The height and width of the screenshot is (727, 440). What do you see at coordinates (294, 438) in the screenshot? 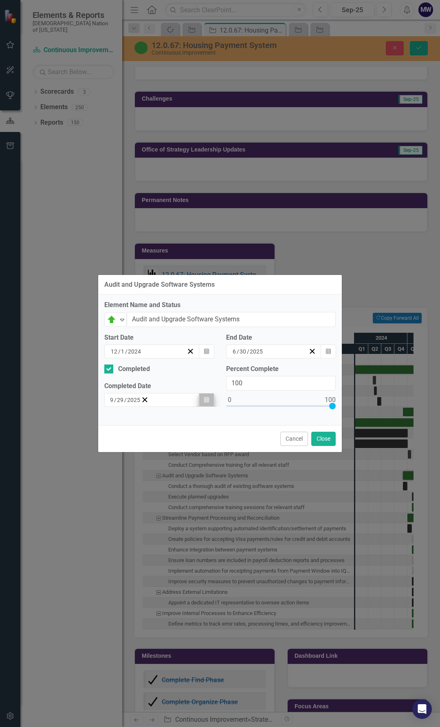
I see `button: Cancel` at bounding box center [294, 438].